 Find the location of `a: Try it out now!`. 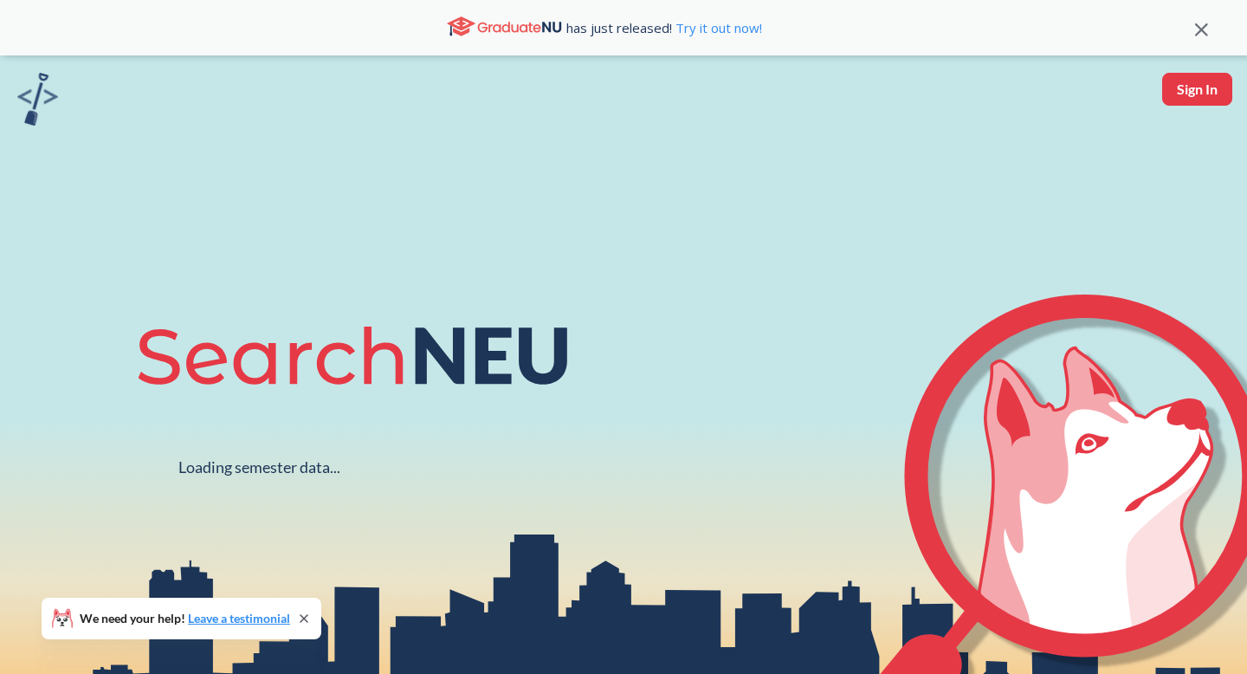

a: Try it out now! is located at coordinates (717, 28).